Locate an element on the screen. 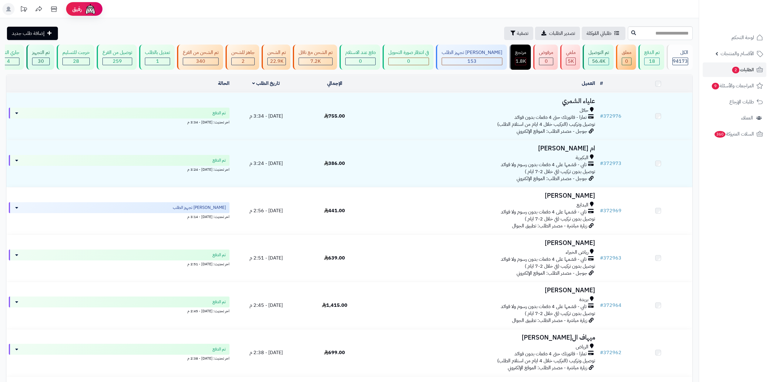 Image resolution: width=770 pixels, height=382 pixels. a: مرتجع 1.8K is located at coordinates (520, 57).